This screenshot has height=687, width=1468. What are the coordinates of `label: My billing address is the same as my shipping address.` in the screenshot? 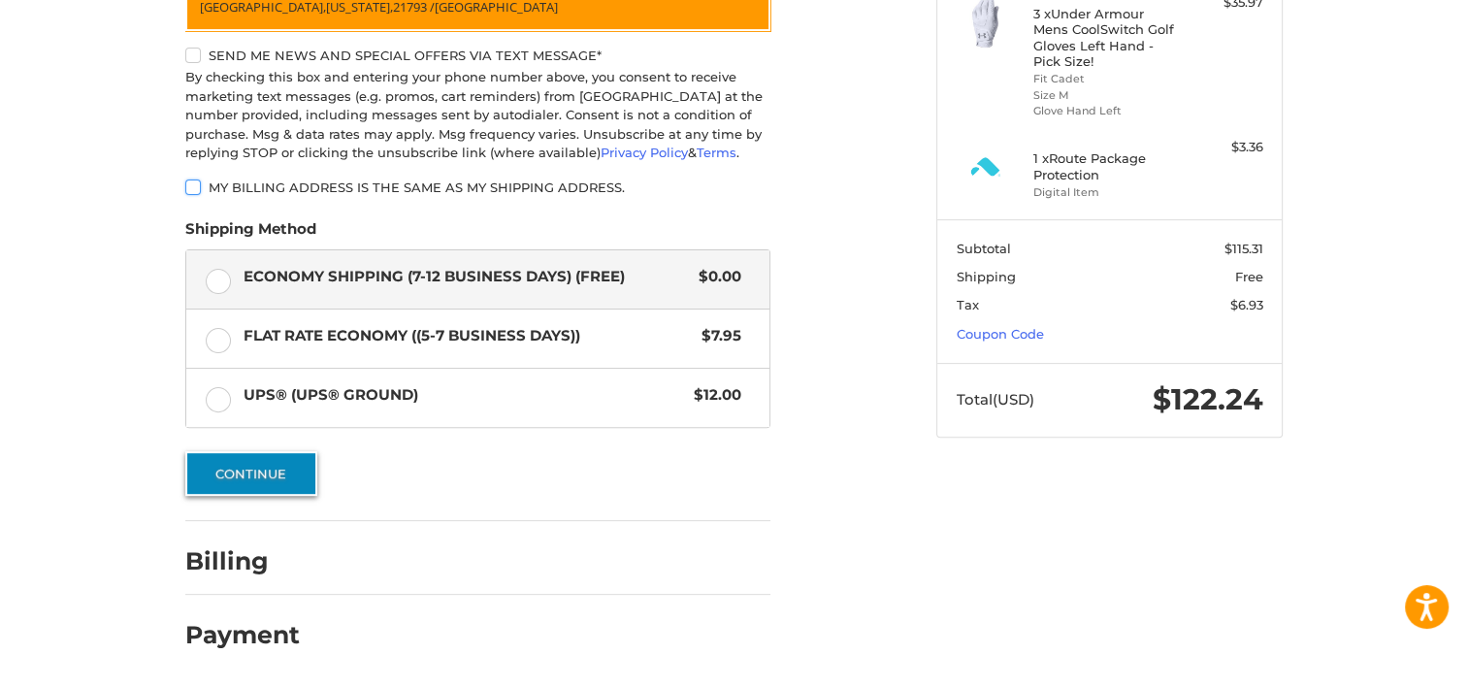 It's located at (477, 187).